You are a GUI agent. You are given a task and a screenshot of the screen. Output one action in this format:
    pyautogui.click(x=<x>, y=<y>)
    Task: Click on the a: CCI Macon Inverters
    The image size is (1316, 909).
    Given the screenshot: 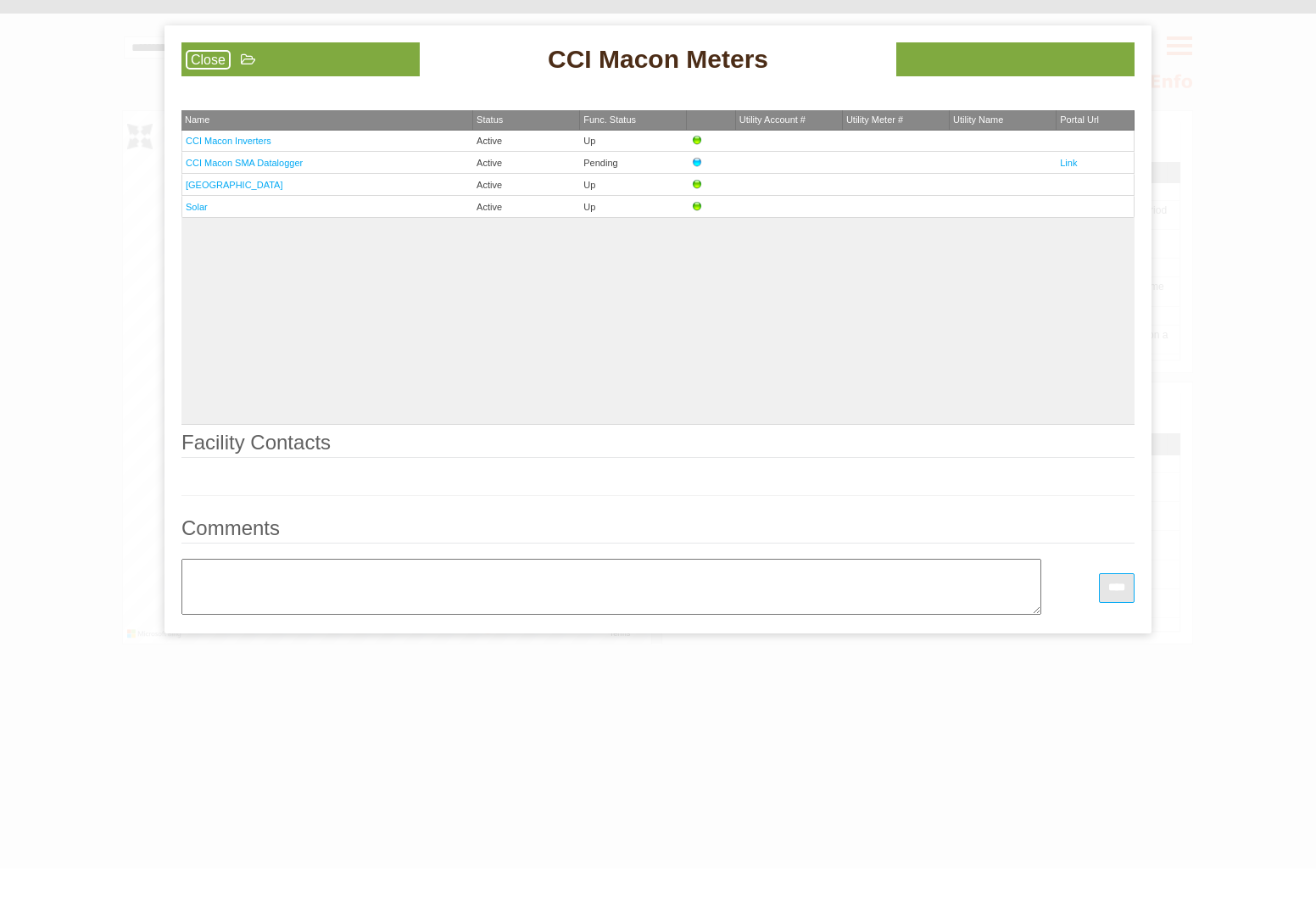 What is the action you would take?
    pyautogui.click(x=228, y=141)
    